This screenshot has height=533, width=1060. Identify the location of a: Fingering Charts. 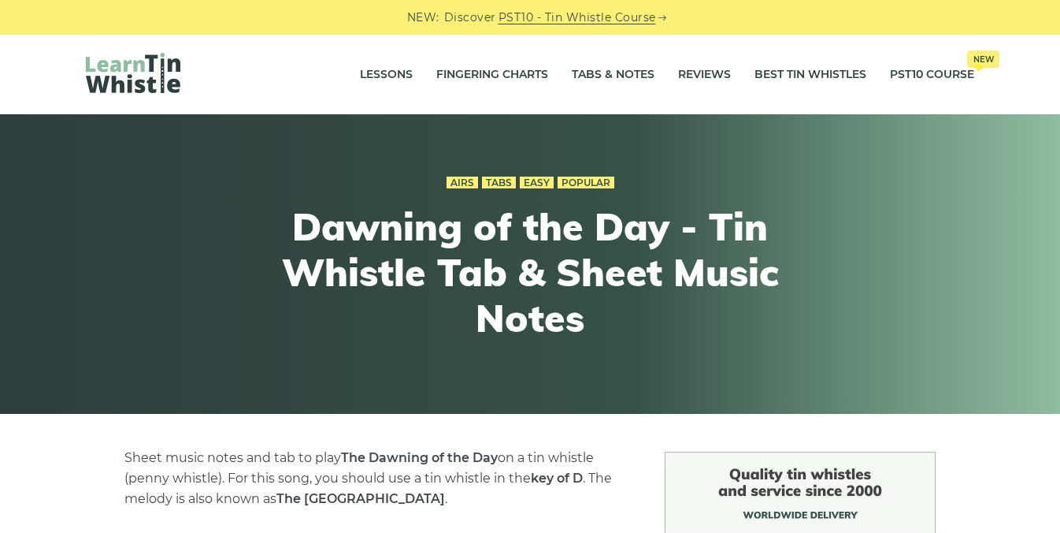
(492, 75).